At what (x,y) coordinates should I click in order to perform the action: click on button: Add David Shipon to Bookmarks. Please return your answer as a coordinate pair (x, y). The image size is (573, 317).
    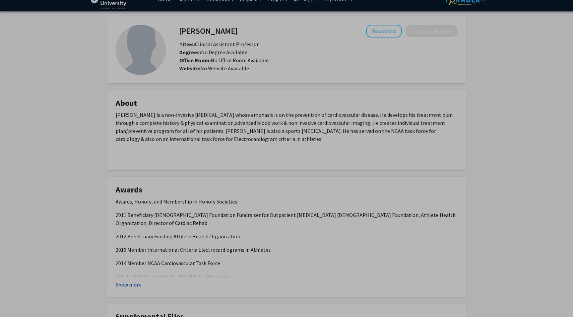
    Looking at the image, I should click on (384, 31).